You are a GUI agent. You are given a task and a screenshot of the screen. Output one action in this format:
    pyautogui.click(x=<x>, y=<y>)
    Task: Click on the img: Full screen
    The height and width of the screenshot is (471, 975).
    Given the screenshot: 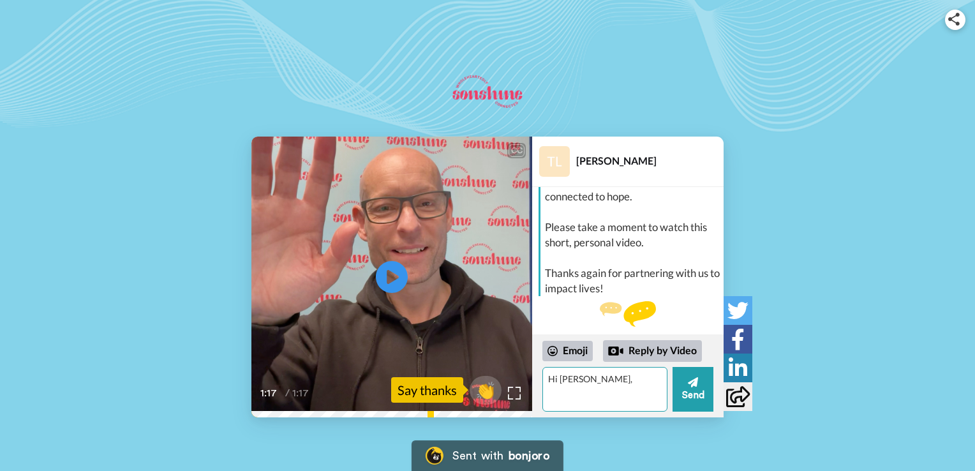 What is the action you would take?
    pyautogui.click(x=514, y=393)
    